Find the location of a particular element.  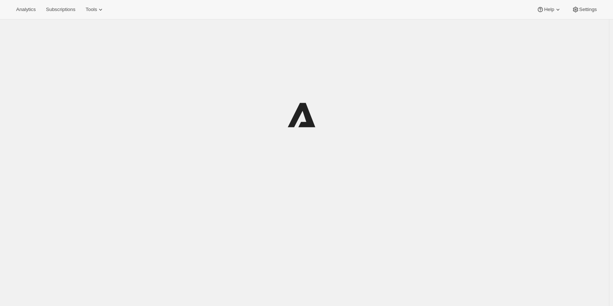

button: Subscriptions is located at coordinates (61, 10).